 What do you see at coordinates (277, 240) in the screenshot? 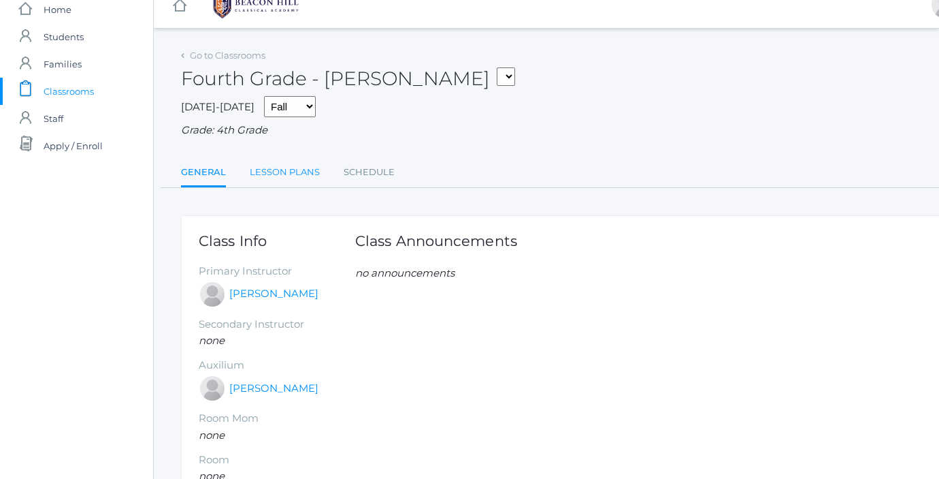
I see `h1: Class Info` at bounding box center [277, 240].